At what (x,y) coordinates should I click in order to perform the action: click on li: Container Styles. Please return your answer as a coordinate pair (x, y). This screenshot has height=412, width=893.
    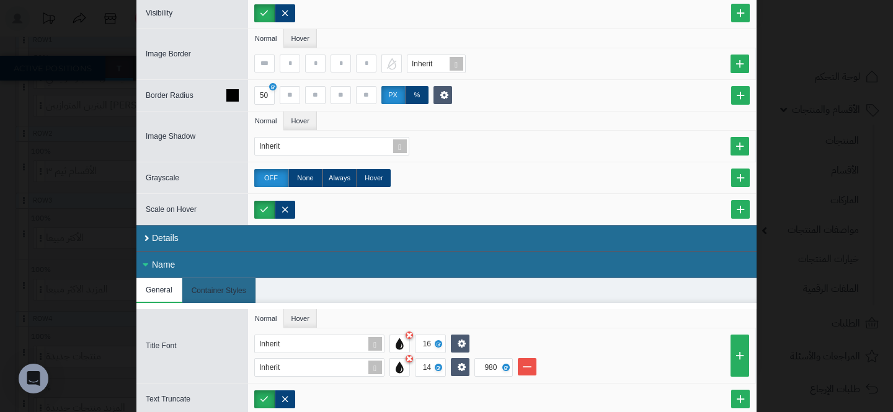
    Looking at the image, I should click on (219, 291).